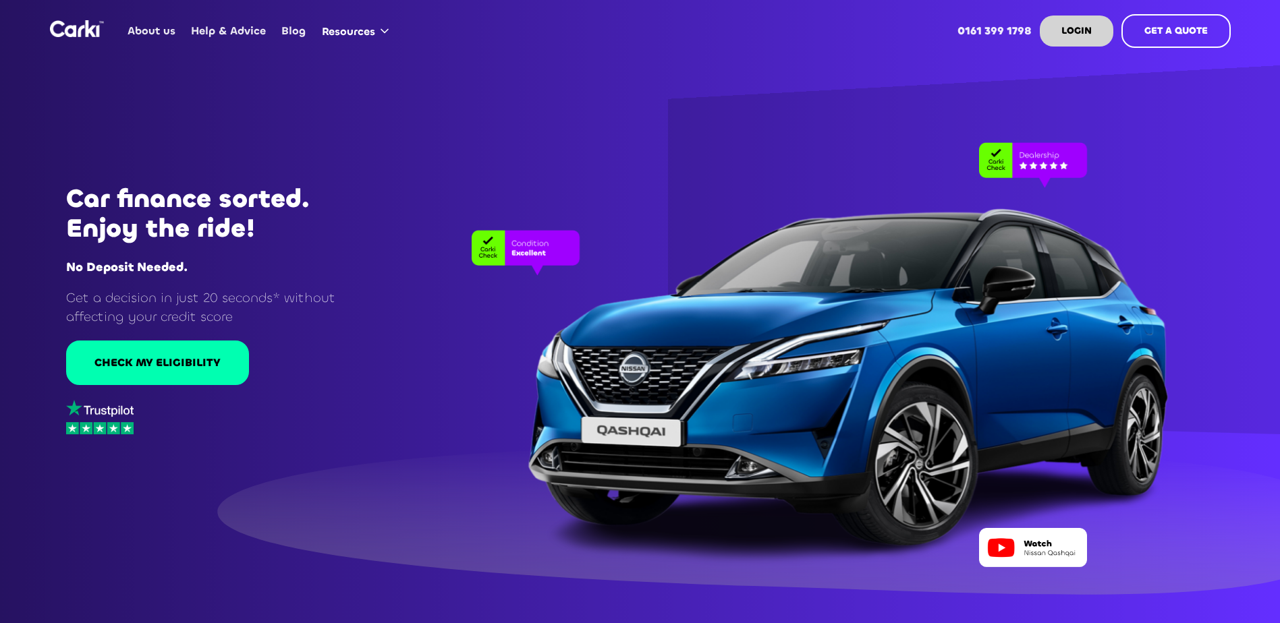  Describe the element at coordinates (217, 307) in the screenshot. I see `p: Get a decision in just 20 seconds* without affecting your credit score` at that location.